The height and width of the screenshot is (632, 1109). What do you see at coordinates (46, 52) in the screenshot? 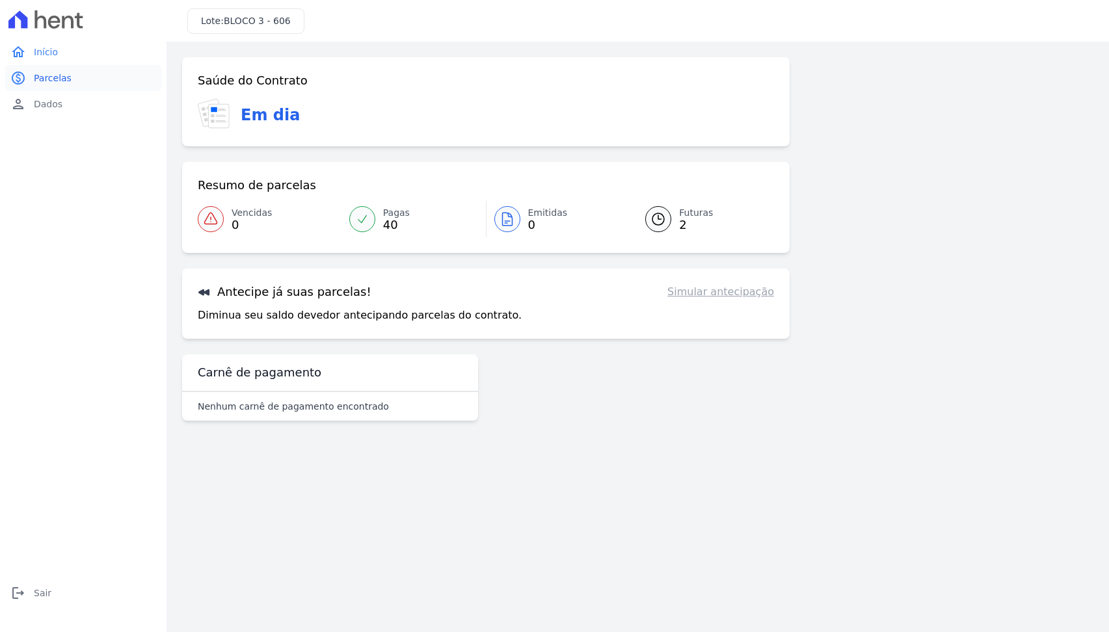
I see `span: Início` at bounding box center [46, 52].